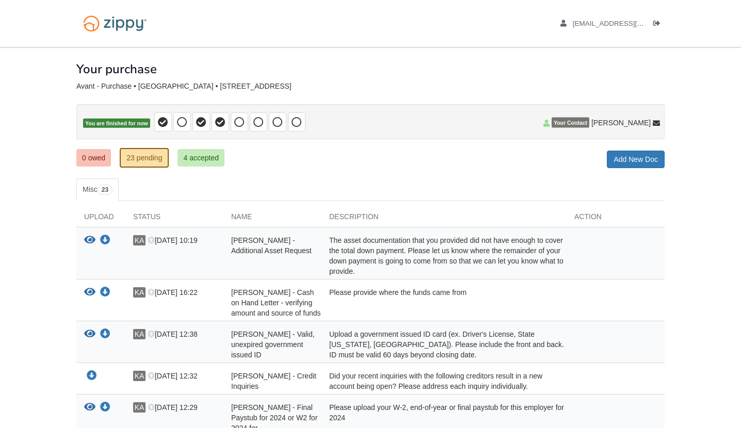  Describe the element at coordinates (635, 159) in the screenshot. I see `a: Add New Doc` at that location.